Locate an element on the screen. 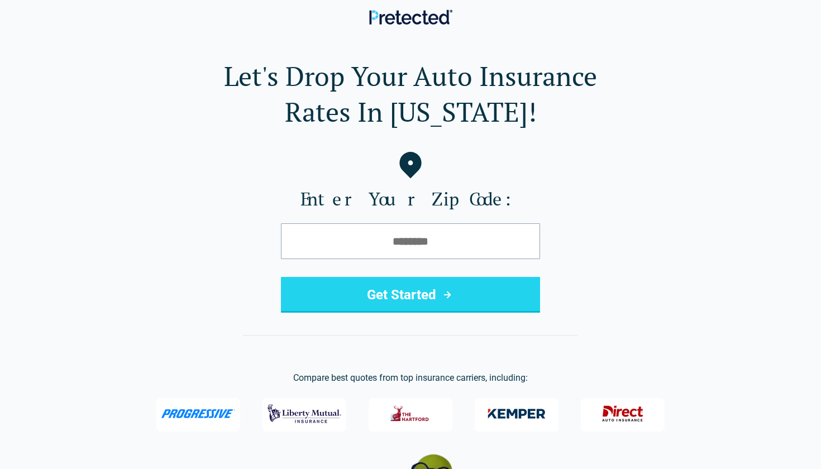 This screenshot has width=821, height=469. button: Get Started is located at coordinates (410, 295).